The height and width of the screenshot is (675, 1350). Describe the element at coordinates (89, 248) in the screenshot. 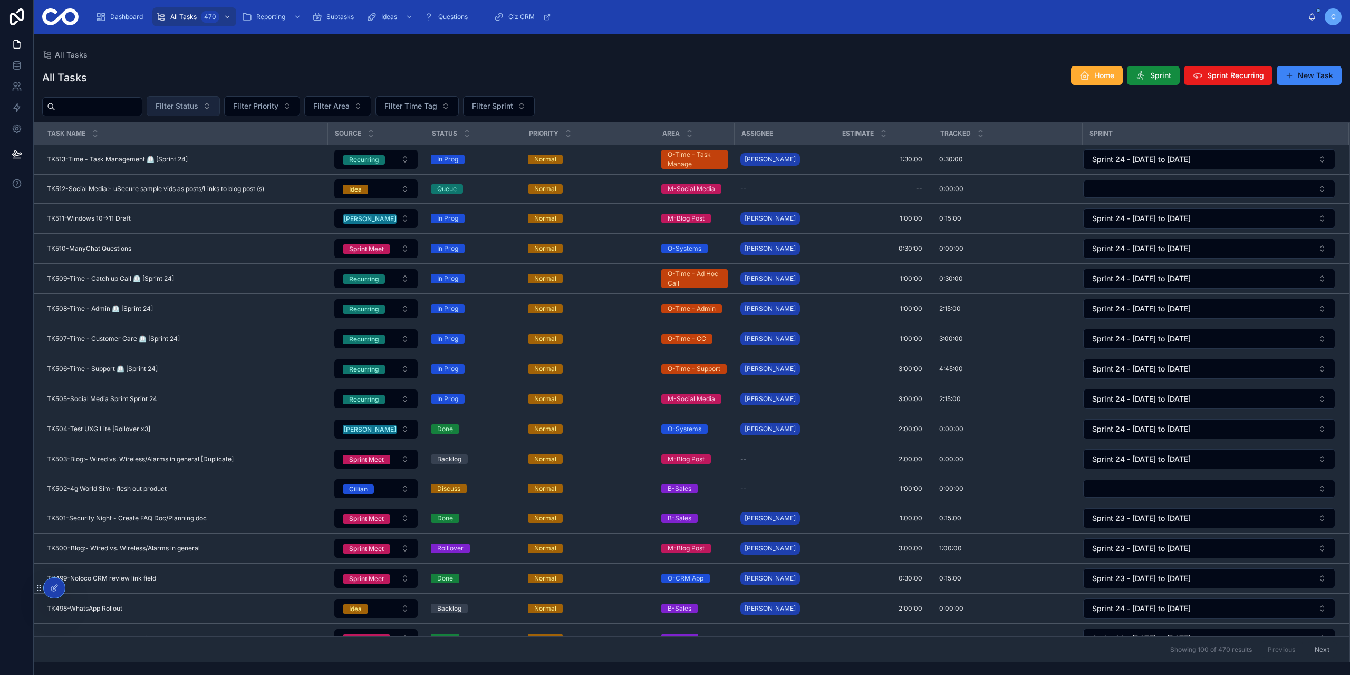

I see `span: TK510-ManyChat Questions` at that location.